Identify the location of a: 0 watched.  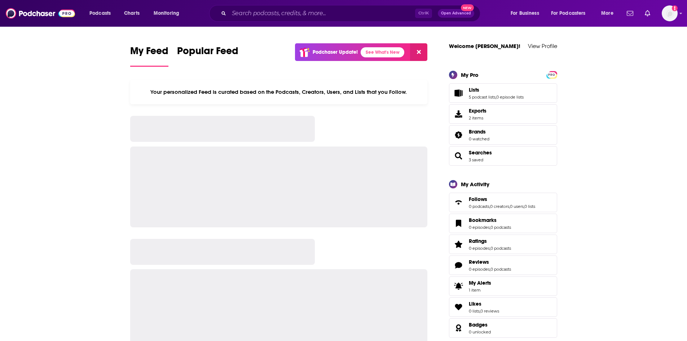
(479, 139).